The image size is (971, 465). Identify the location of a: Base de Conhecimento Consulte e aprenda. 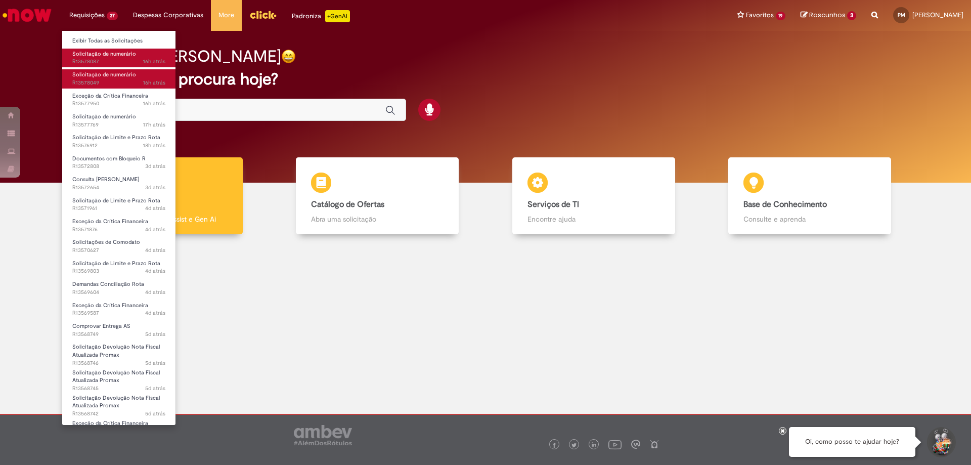
(810, 196).